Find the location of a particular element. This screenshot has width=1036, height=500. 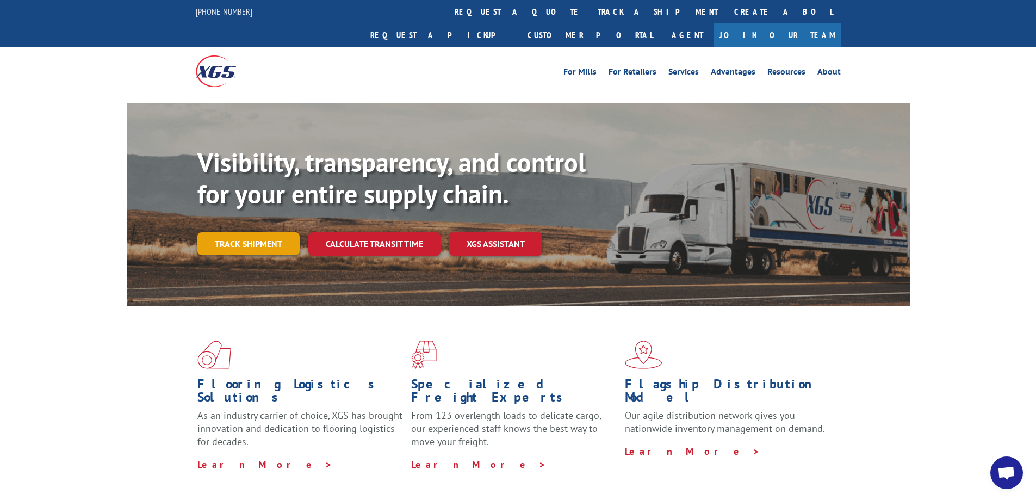

a: Calculate transit time is located at coordinates (374, 244).